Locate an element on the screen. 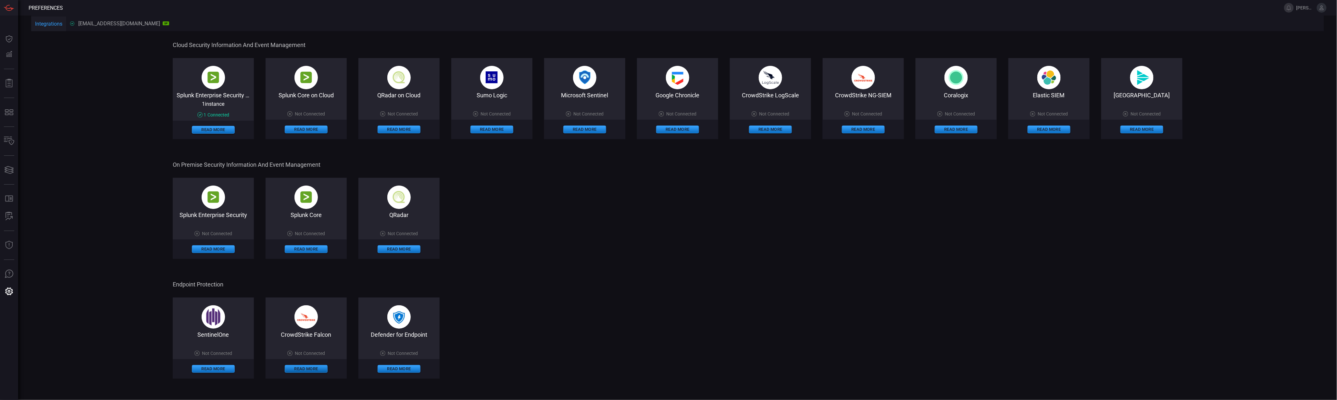 The height and width of the screenshot is (400, 1337). button: Dashboard is located at coordinates (9, 39).